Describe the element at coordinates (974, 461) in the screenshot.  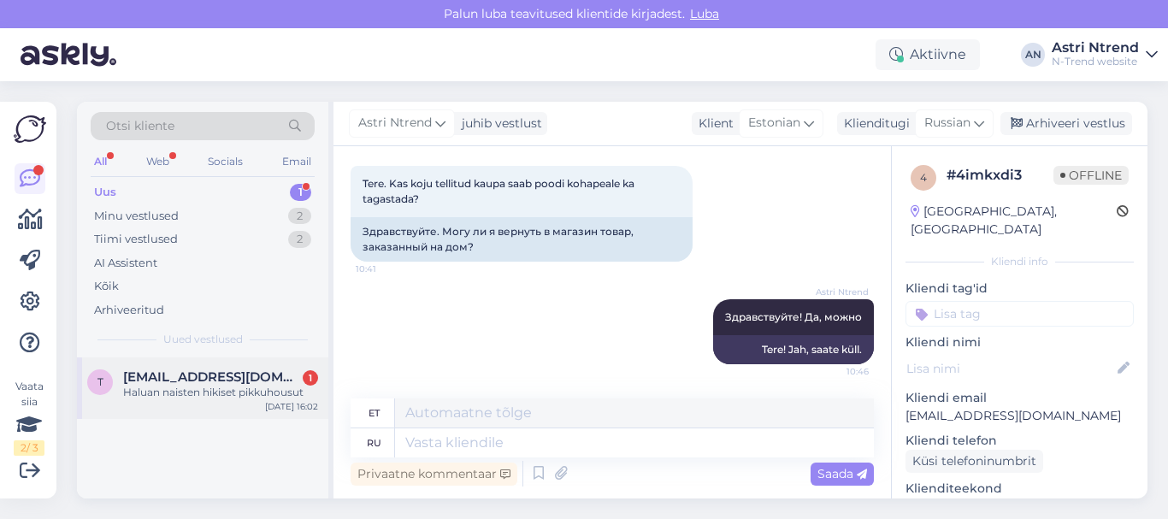
I see `div: Küsi telefoninumbrit` at that location.